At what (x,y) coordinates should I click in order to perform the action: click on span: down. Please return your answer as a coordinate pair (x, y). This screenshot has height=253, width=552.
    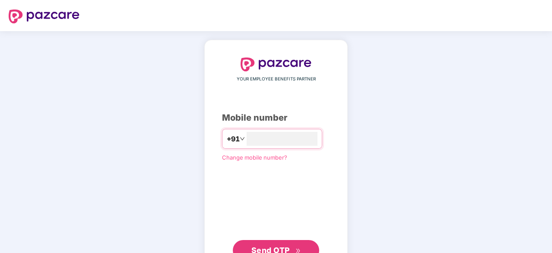
    Looking at the image, I should click on (242, 139).